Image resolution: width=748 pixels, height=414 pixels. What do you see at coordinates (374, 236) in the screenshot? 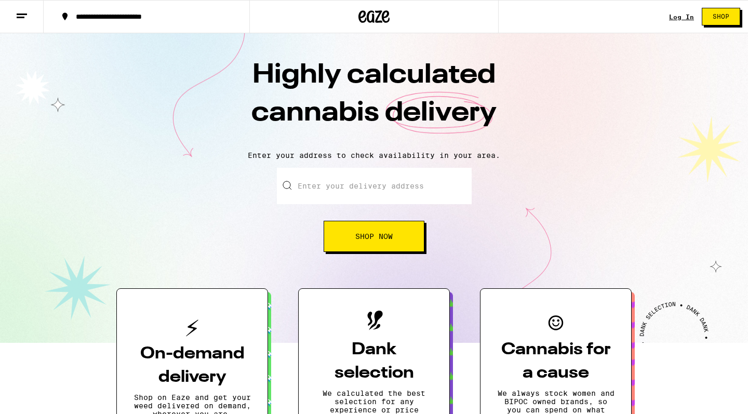
I see `span: Shop Now` at bounding box center [374, 236].